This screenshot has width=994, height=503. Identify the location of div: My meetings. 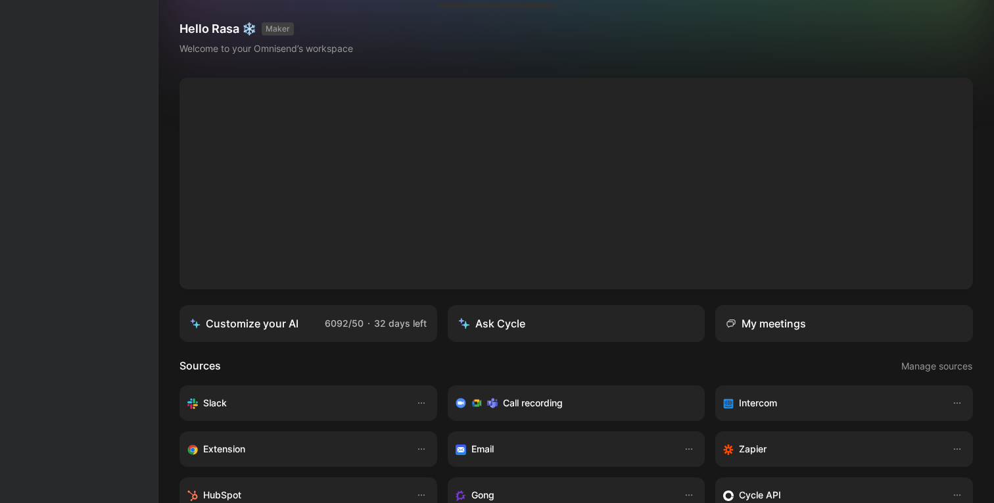
(765, 323).